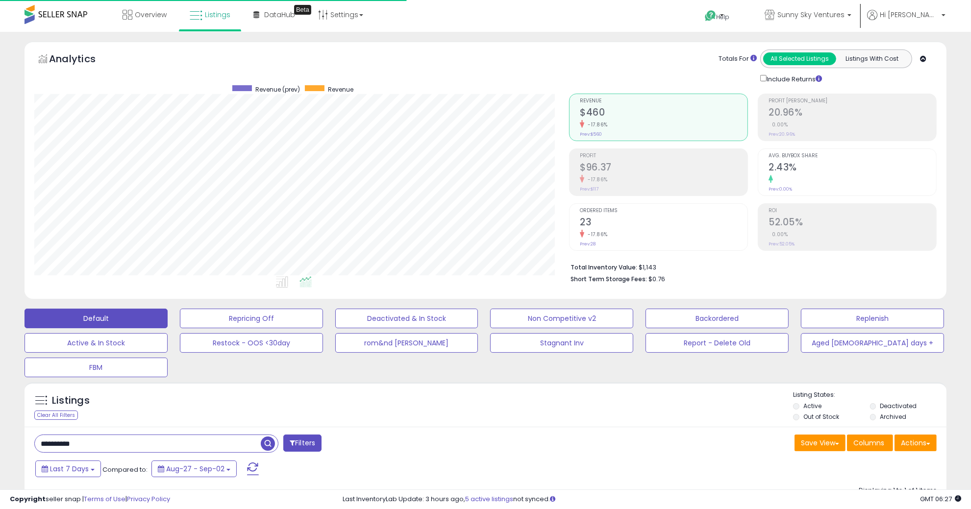 This screenshot has width=971, height=509. I want to click on span: Columns, so click(869, 443).